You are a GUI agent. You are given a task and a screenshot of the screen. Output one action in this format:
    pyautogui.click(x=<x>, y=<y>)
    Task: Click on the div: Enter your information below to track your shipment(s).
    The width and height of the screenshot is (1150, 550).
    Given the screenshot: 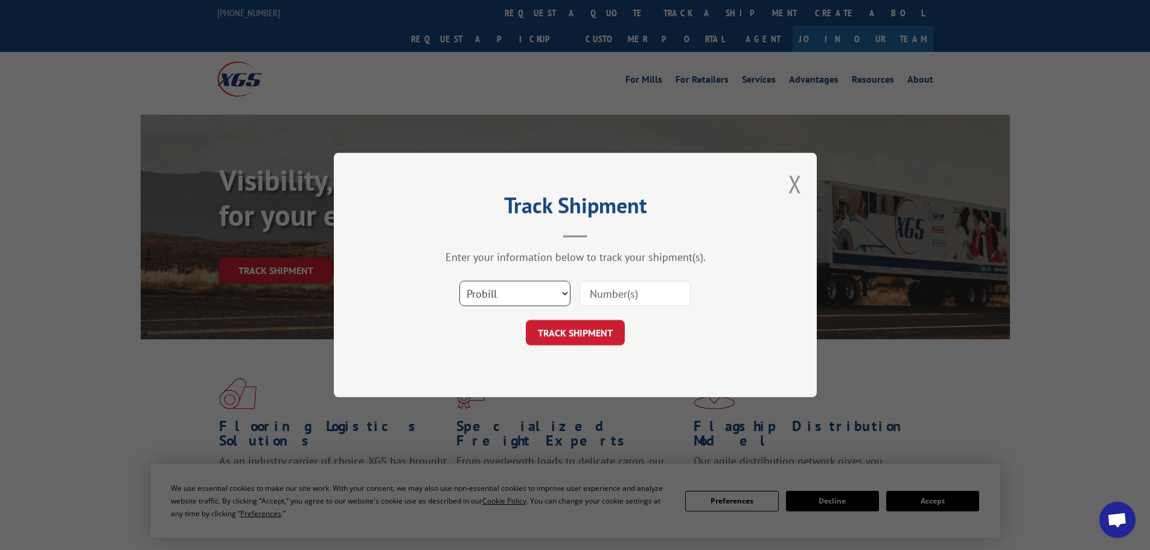 What is the action you would take?
    pyautogui.click(x=575, y=257)
    